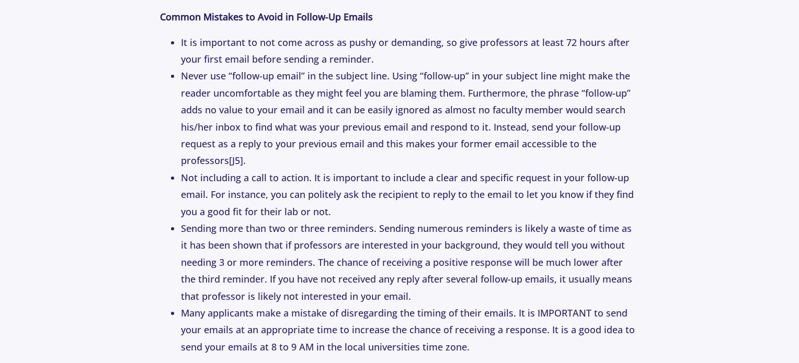 This screenshot has height=363, width=799. What do you see at coordinates (410, 330) in the screenshot?
I see `li: Many applicants make a mistake of disregarding the timing of their emails. It is IMPORTANT to sen...` at bounding box center [410, 330].